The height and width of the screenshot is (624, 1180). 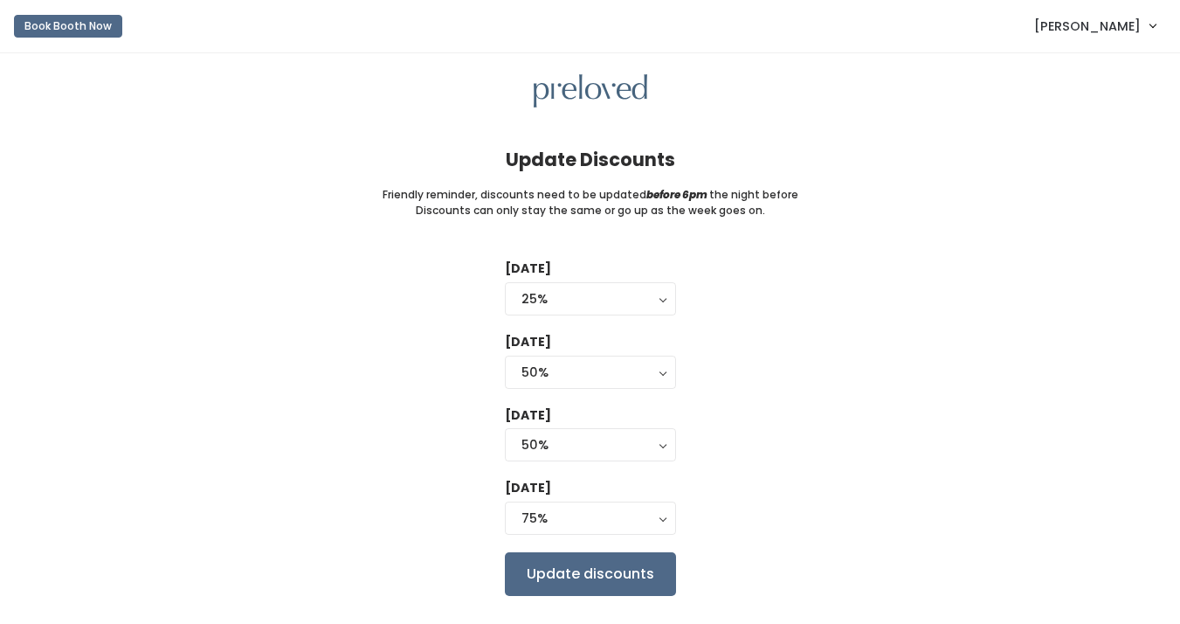 I want to click on button: 75%, so click(x=590, y=518).